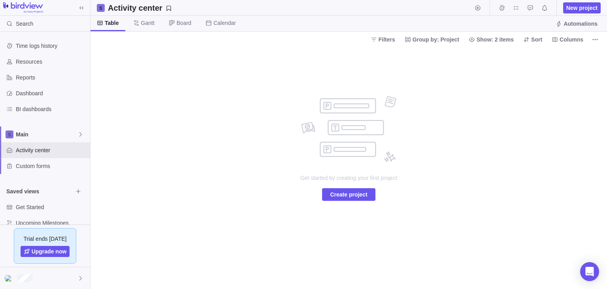  Describe the element at coordinates (516, 8) in the screenshot. I see `span: My assignments` at that location.